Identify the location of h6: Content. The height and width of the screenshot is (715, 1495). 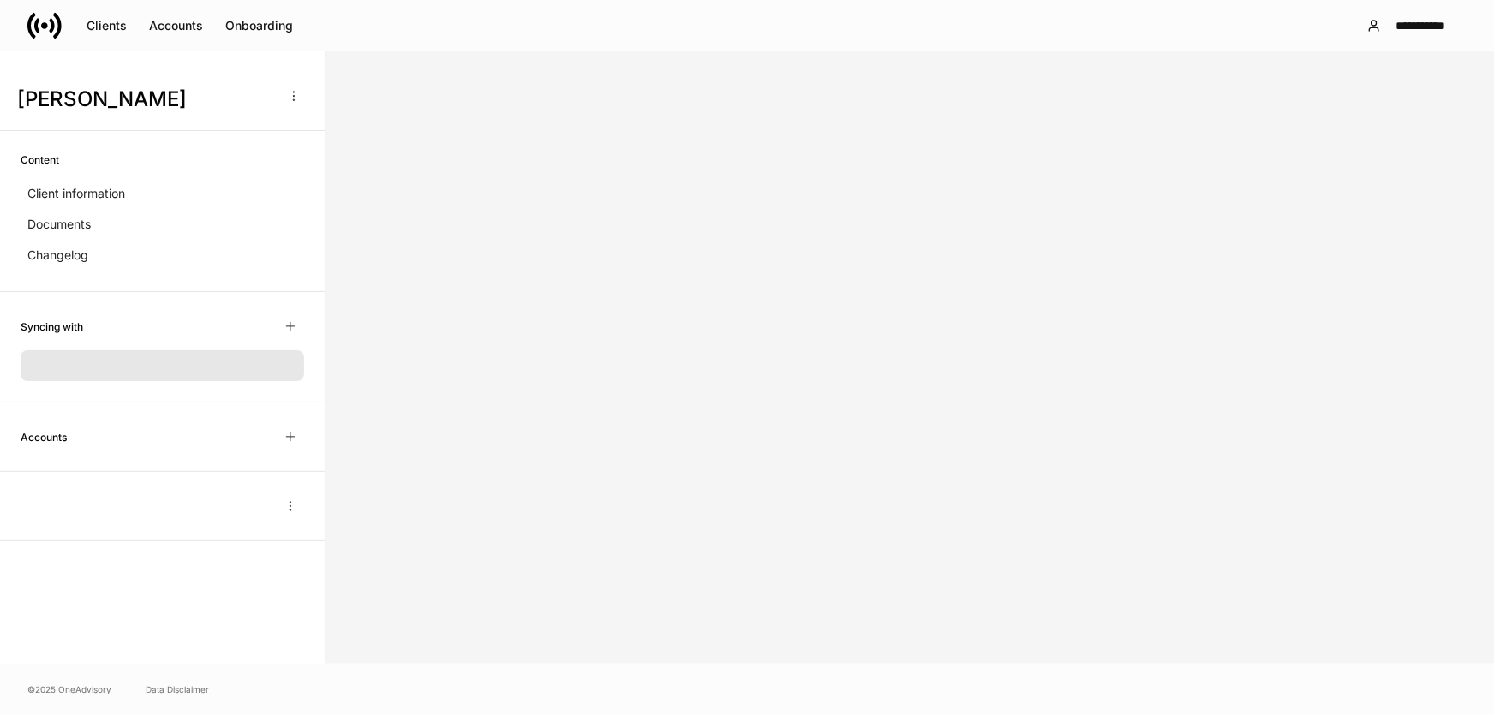
(39, 159).